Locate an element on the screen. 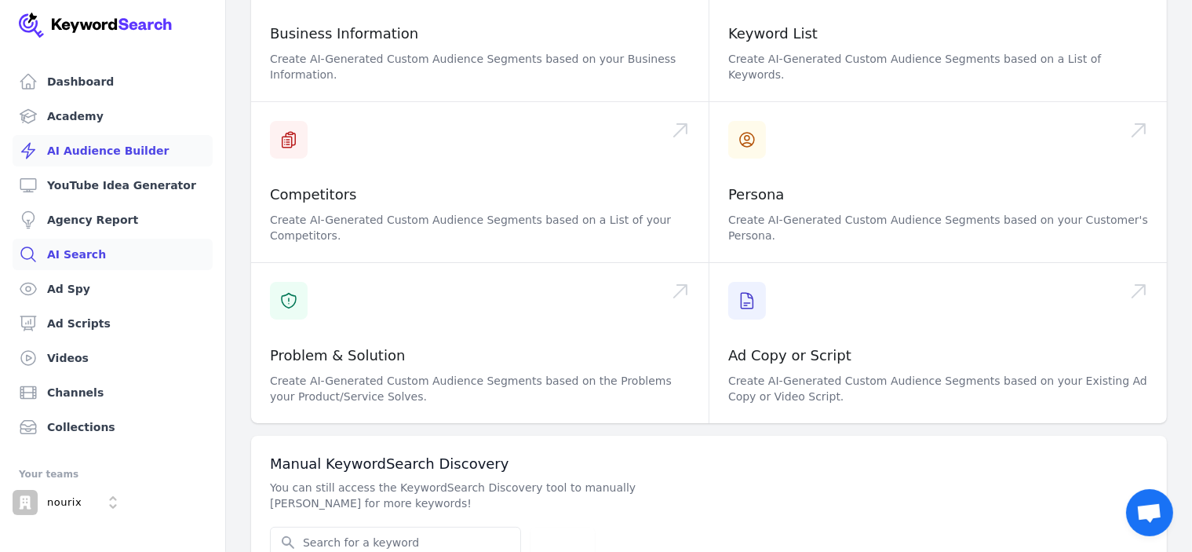  div: Your teams is located at coordinates (112, 474).